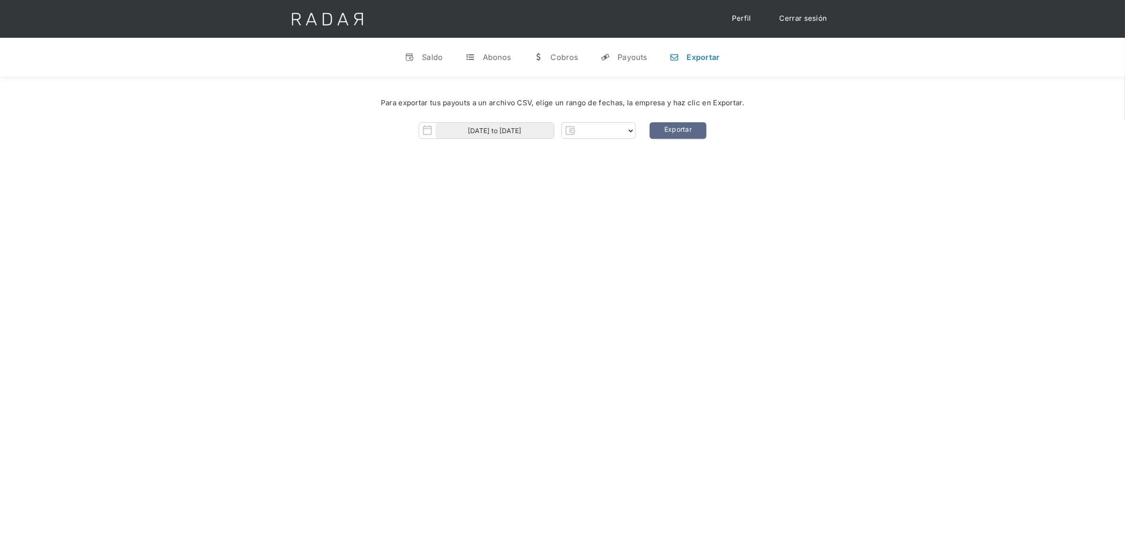 The image size is (1125, 542). What do you see at coordinates (410, 57) in the screenshot?
I see `div: v` at bounding box center [410, 57].